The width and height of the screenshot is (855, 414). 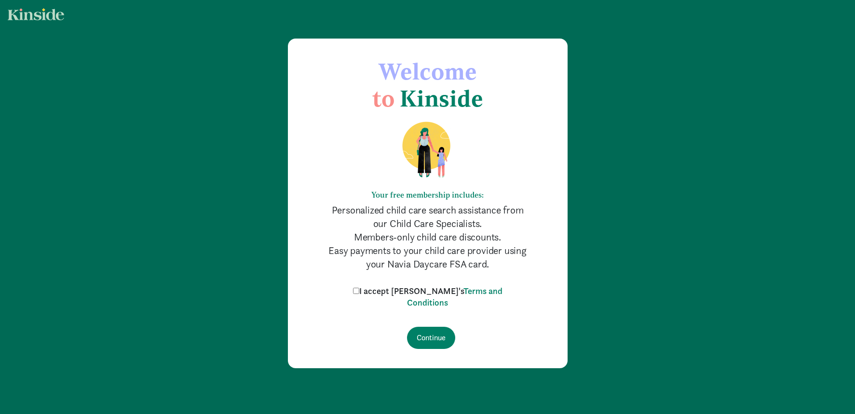 I want to click on span: Kinside, so click(x=441, y=98).